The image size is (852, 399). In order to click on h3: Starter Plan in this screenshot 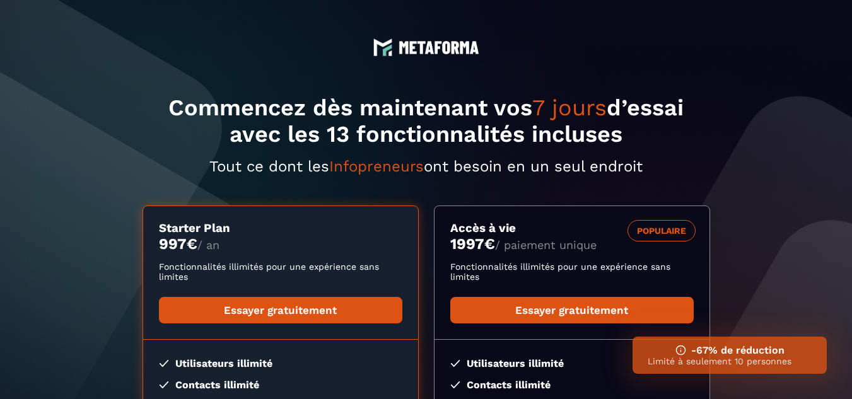, I will do `click(280, 228)`.